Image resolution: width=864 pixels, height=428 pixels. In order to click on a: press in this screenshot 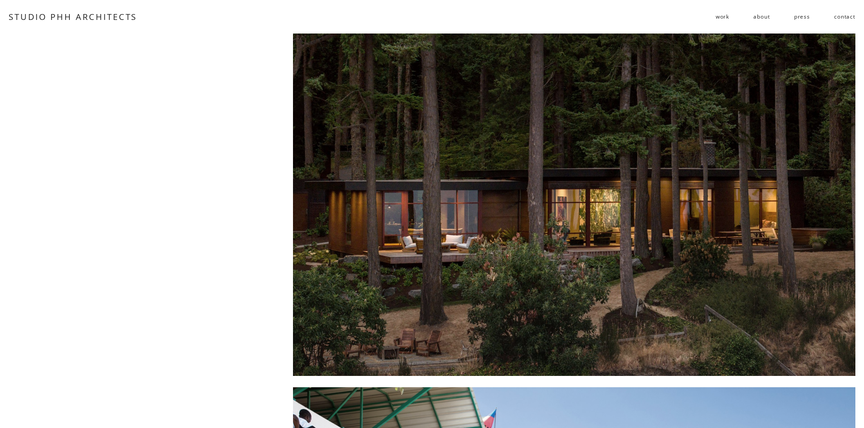, I will do `click(802, 17)`.